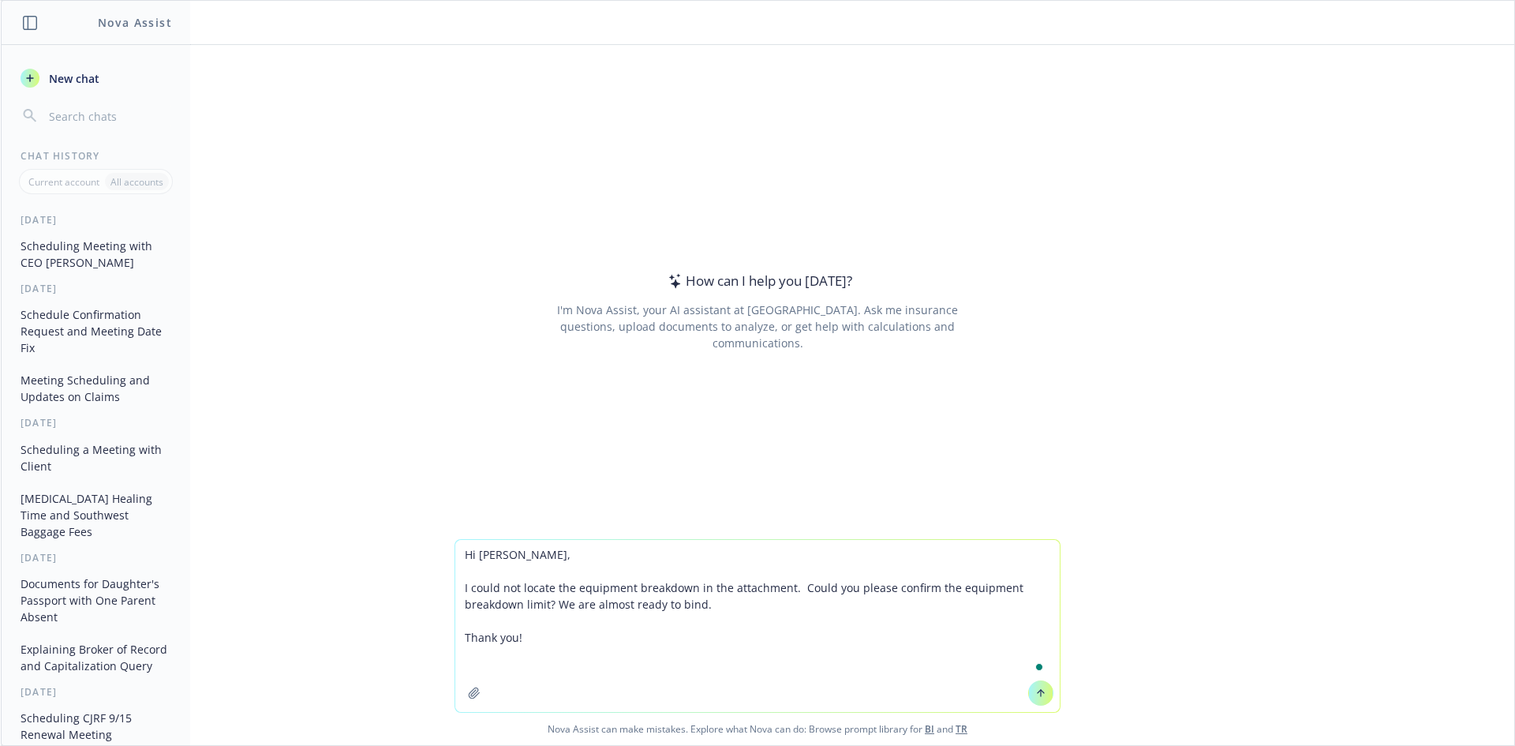  I want to click on h1: Nova Assist, so click(135, 22).